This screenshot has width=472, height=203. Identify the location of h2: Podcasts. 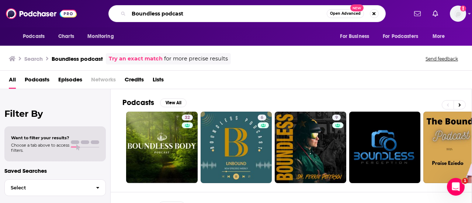
(138, 103).